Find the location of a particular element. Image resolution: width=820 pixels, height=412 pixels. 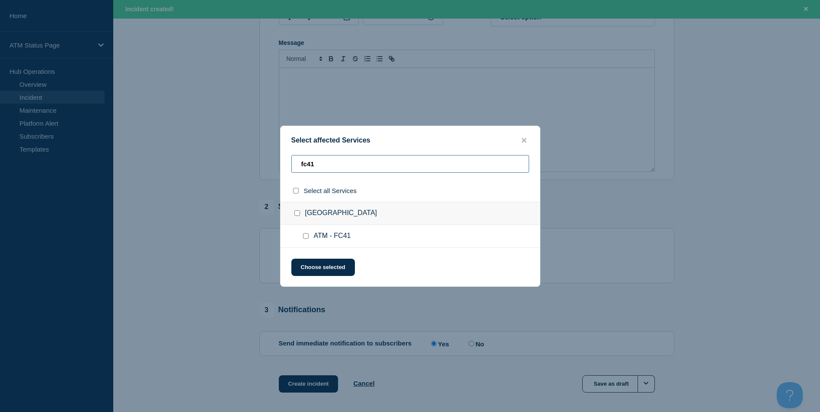

input: select all checkbox is located at coordinates (296, 191).